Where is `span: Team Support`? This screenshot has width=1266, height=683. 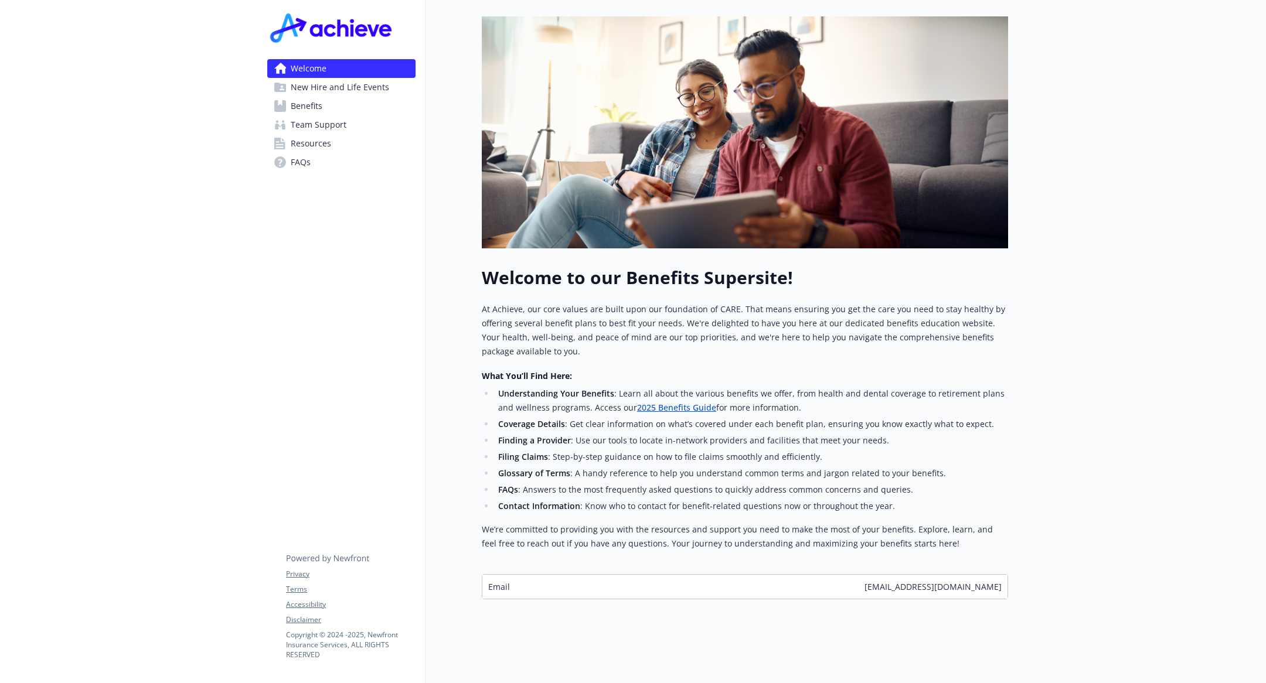 span: Team Support is located at coordinates (318, 125).